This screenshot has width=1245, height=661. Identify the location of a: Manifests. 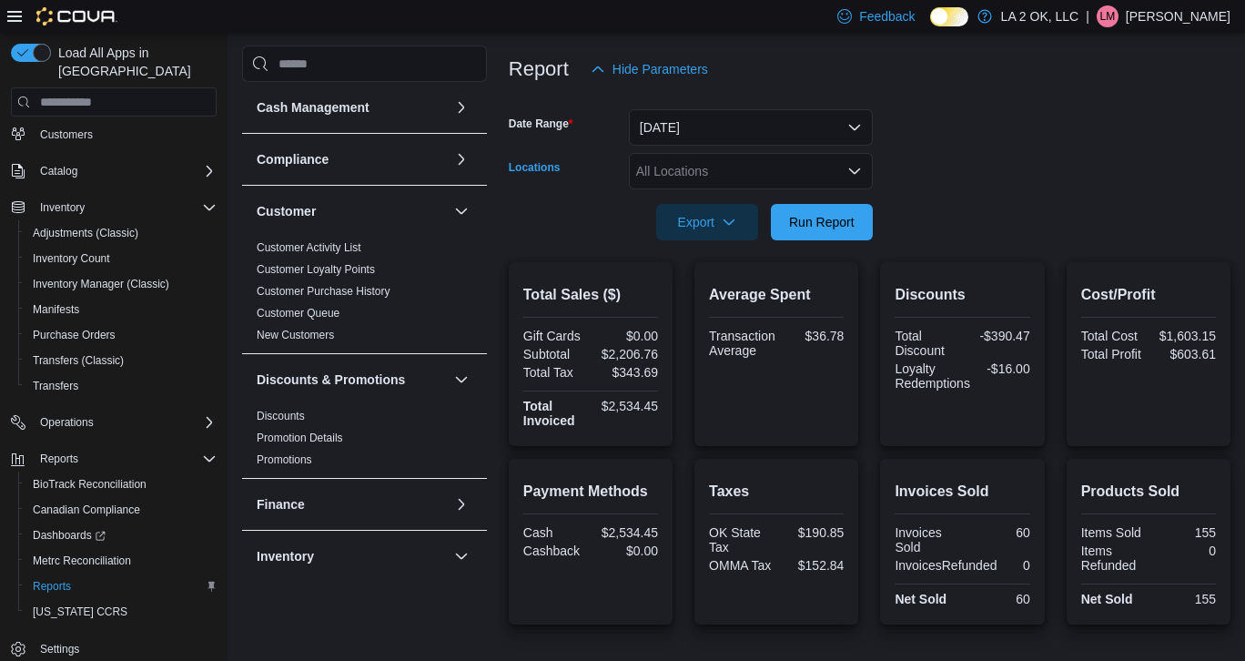
(56, 310).